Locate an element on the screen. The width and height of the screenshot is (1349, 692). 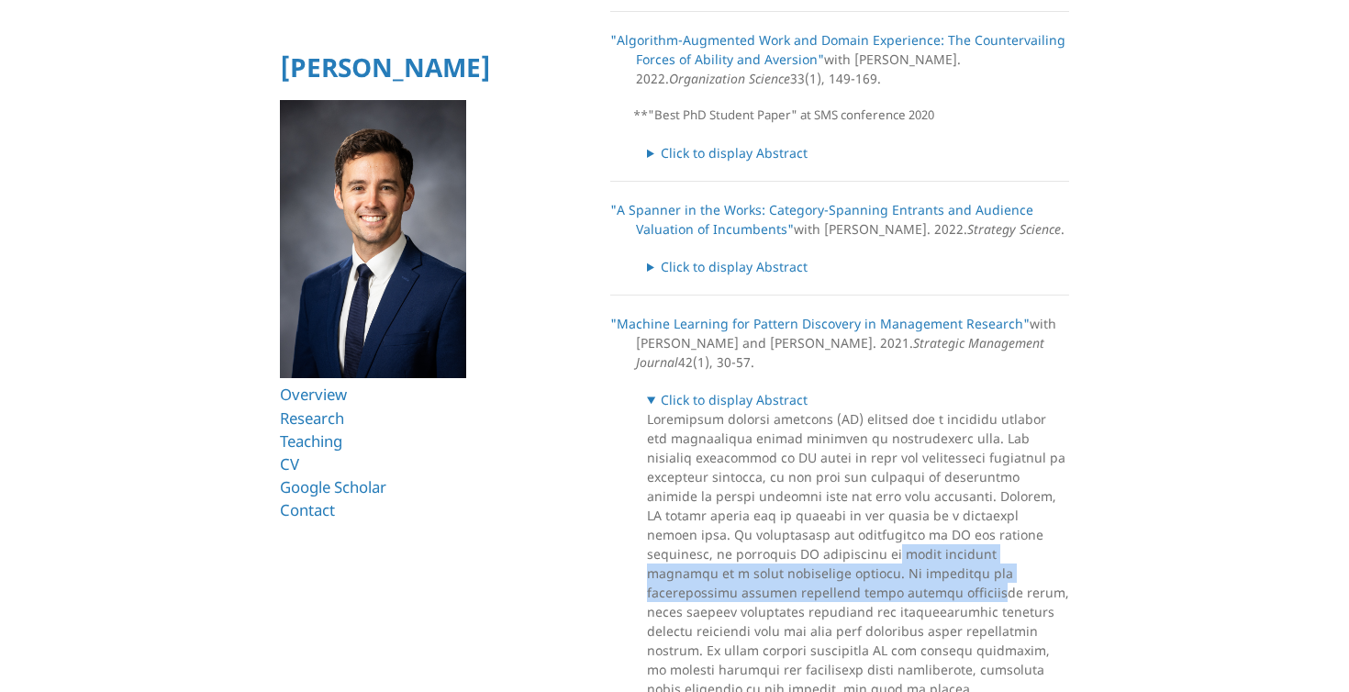
i: Strategy Science is located at coordinates (1014, 228).